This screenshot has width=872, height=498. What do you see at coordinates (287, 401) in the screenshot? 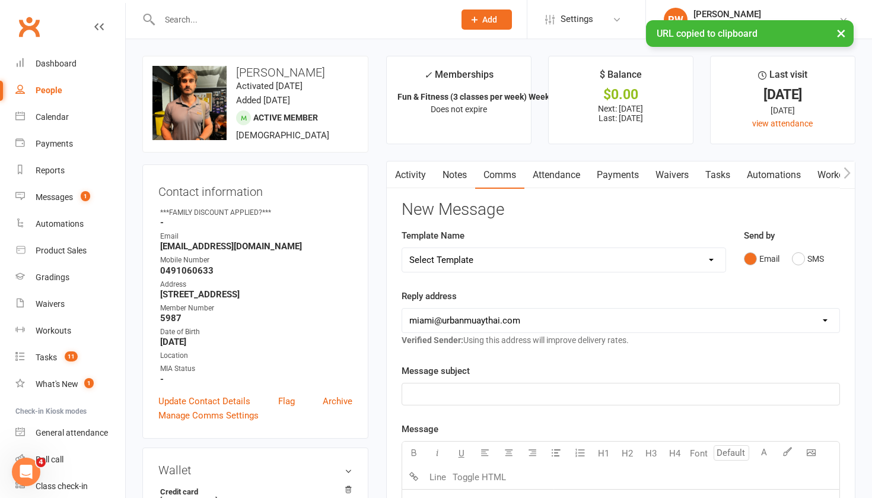
I see `a: Flag` at bounding box center [287, 401].